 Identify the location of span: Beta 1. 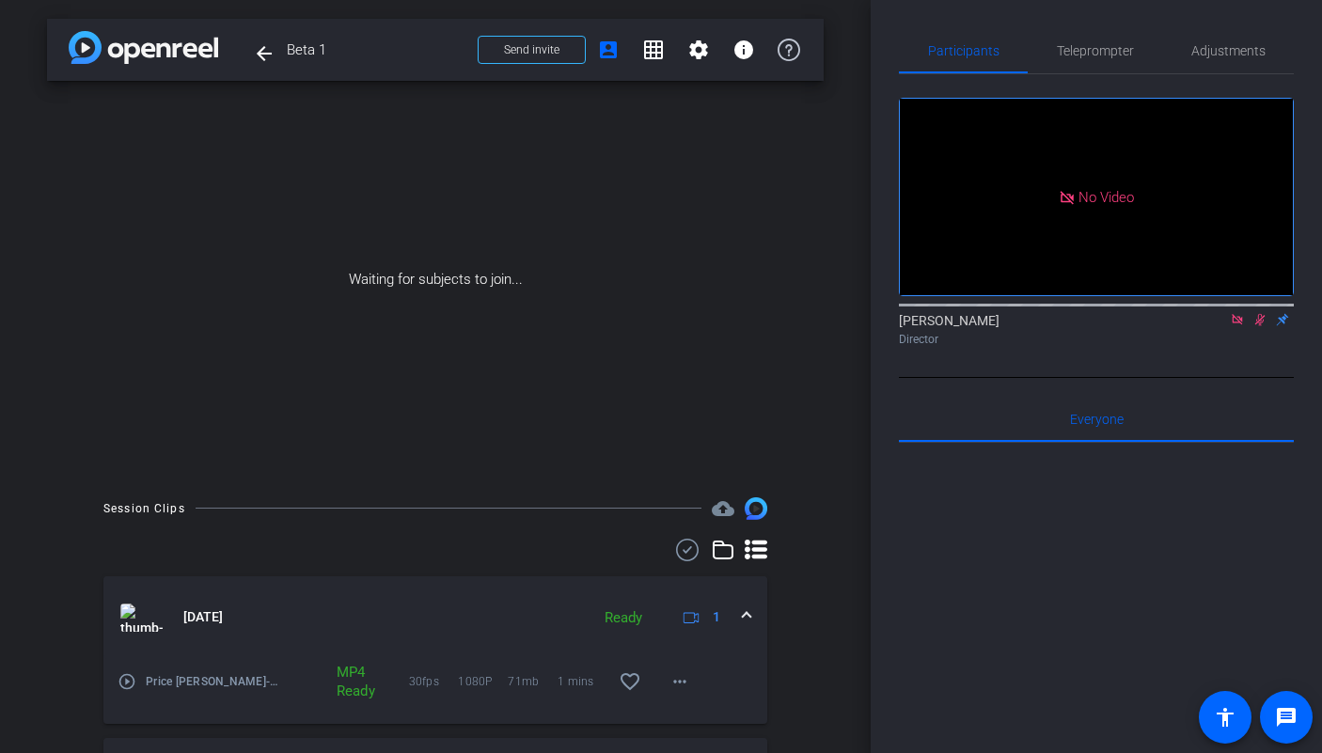
(376, 50).